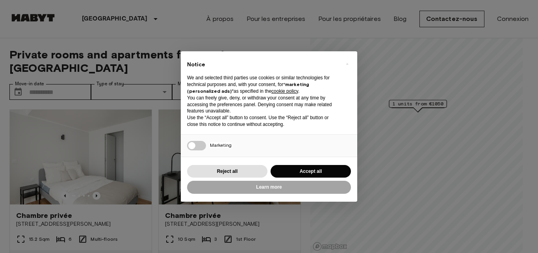 This screenshot has width=538, height=253. What do you see at coordinates (285, 91) in the screenshot?
I see `a: cookie policy` at bounding box center [285, 91].